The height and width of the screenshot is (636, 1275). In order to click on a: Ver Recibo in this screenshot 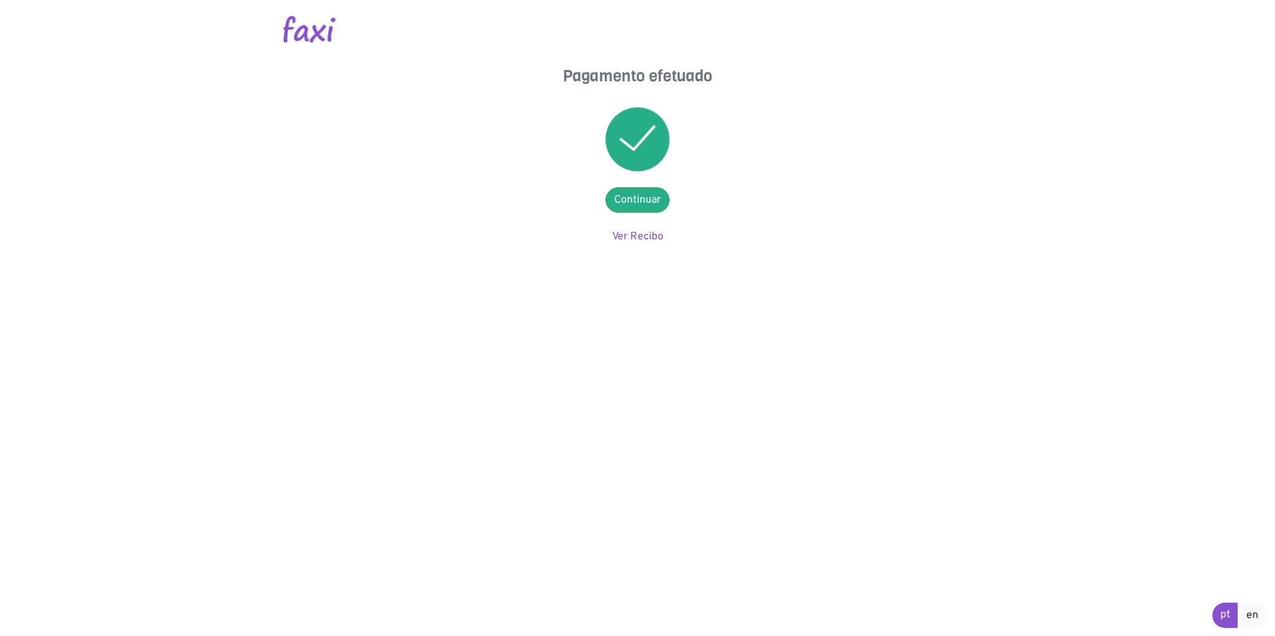, I will do `click(637, 237)`.